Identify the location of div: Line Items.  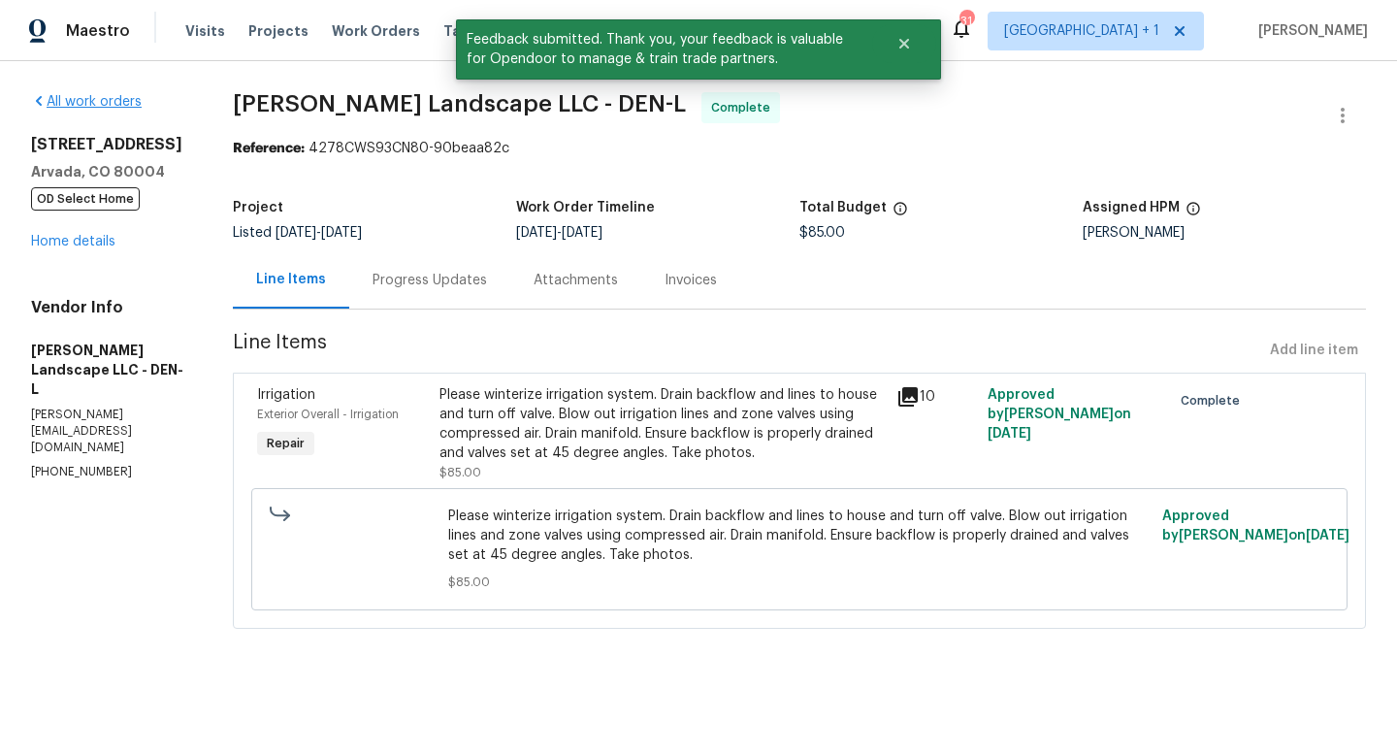
(291, 279).